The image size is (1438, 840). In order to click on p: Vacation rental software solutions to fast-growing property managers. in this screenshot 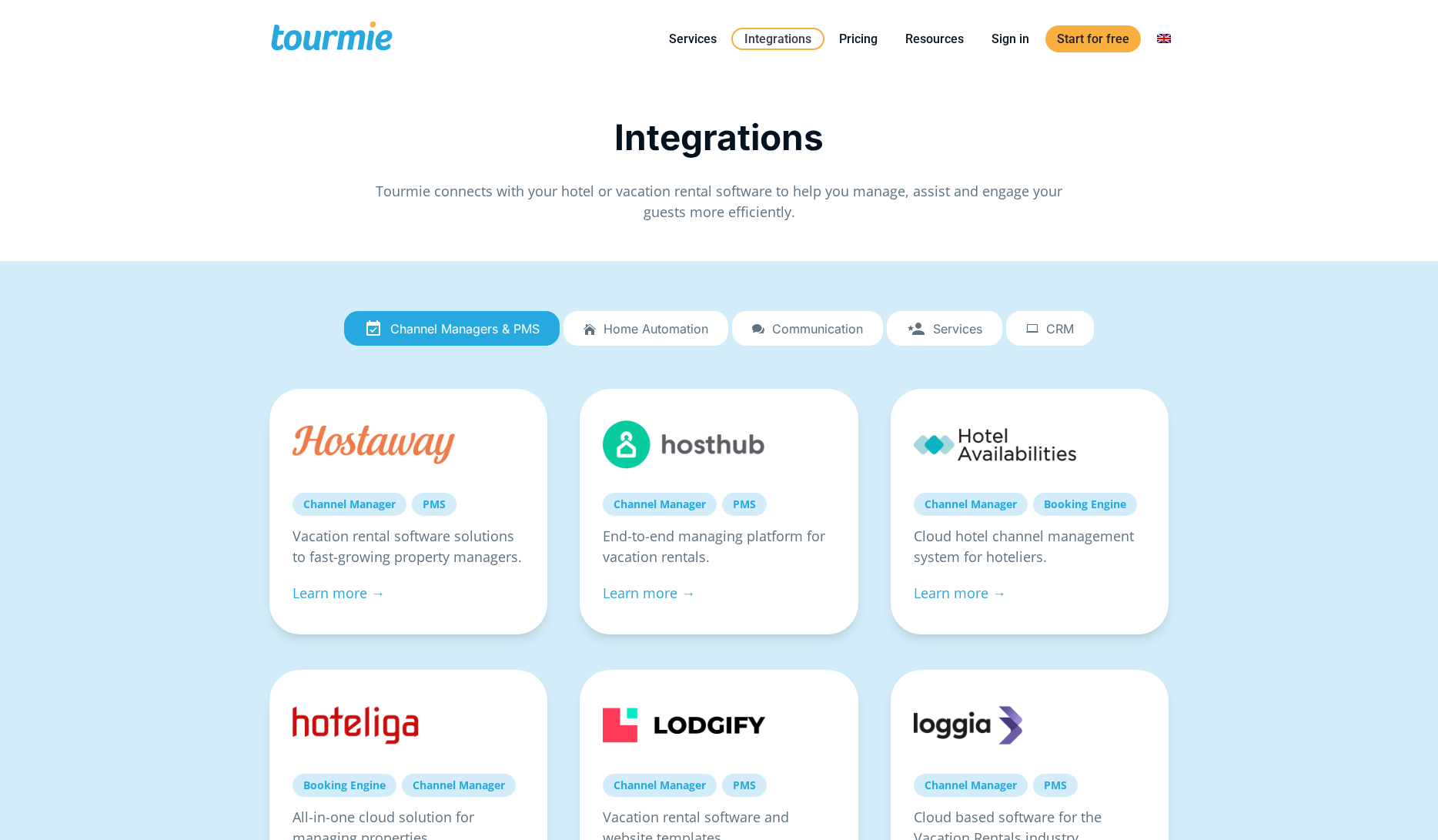, I will do `click(408, 547)`.